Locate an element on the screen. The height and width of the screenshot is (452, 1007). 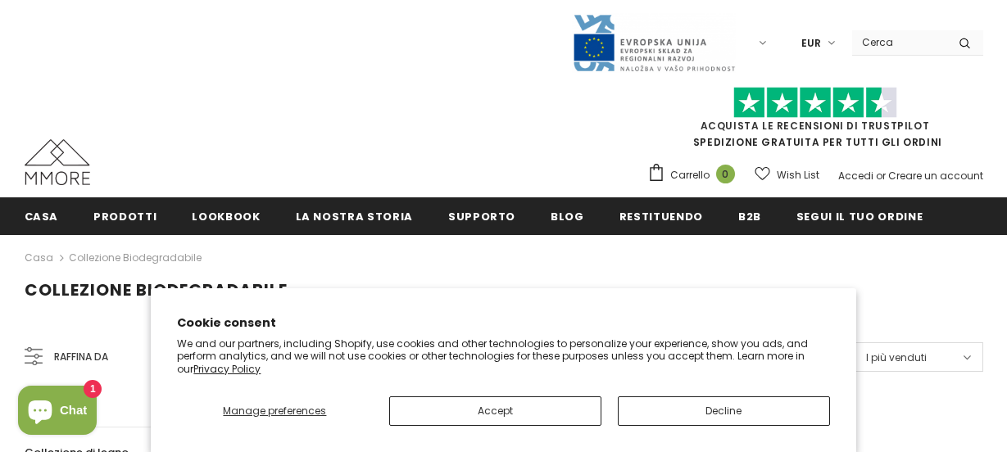
span: Restituendo is located at coordinates (661, 216).